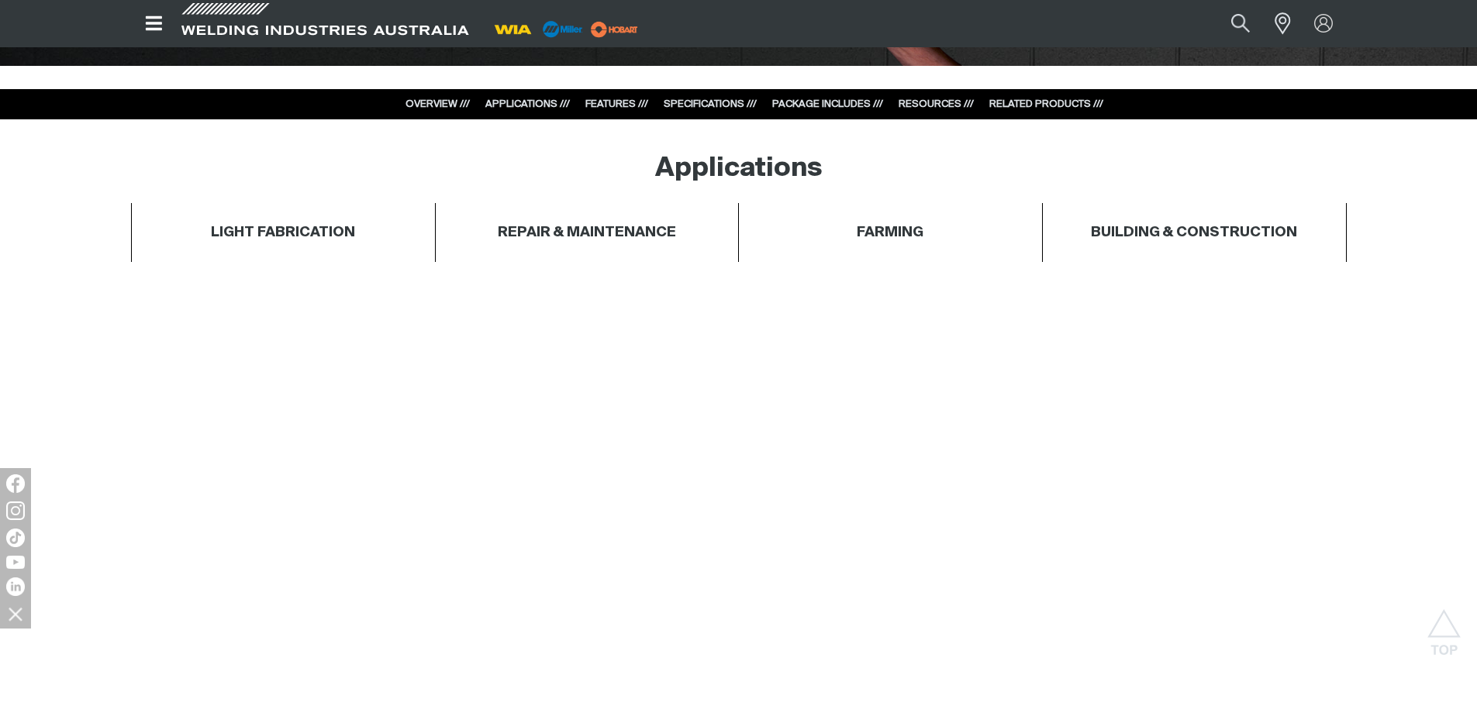 The width and height of the screenshot is (1477, 706). What do you see at coordinates (587, 233) in the screenshot?
I see `h4: REPAIR & MAINTENANCE` at bounding box center [587, 233].